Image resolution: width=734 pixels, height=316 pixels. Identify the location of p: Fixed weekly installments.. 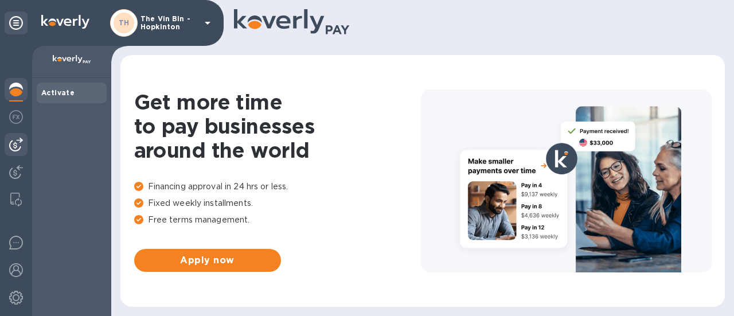
(277, 203).